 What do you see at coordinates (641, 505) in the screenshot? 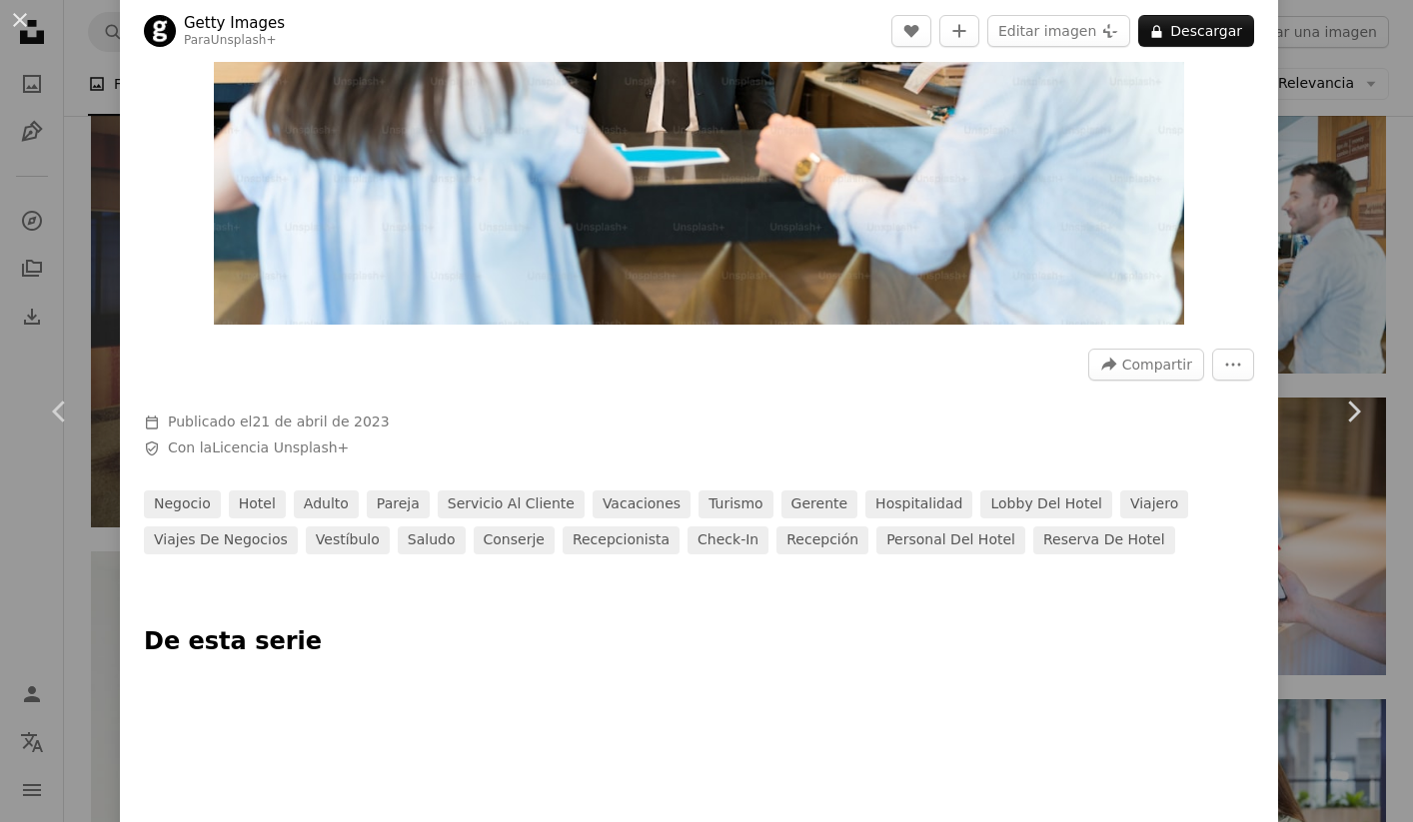
I see `a: vacaciones` at bounding box center [641, 505].